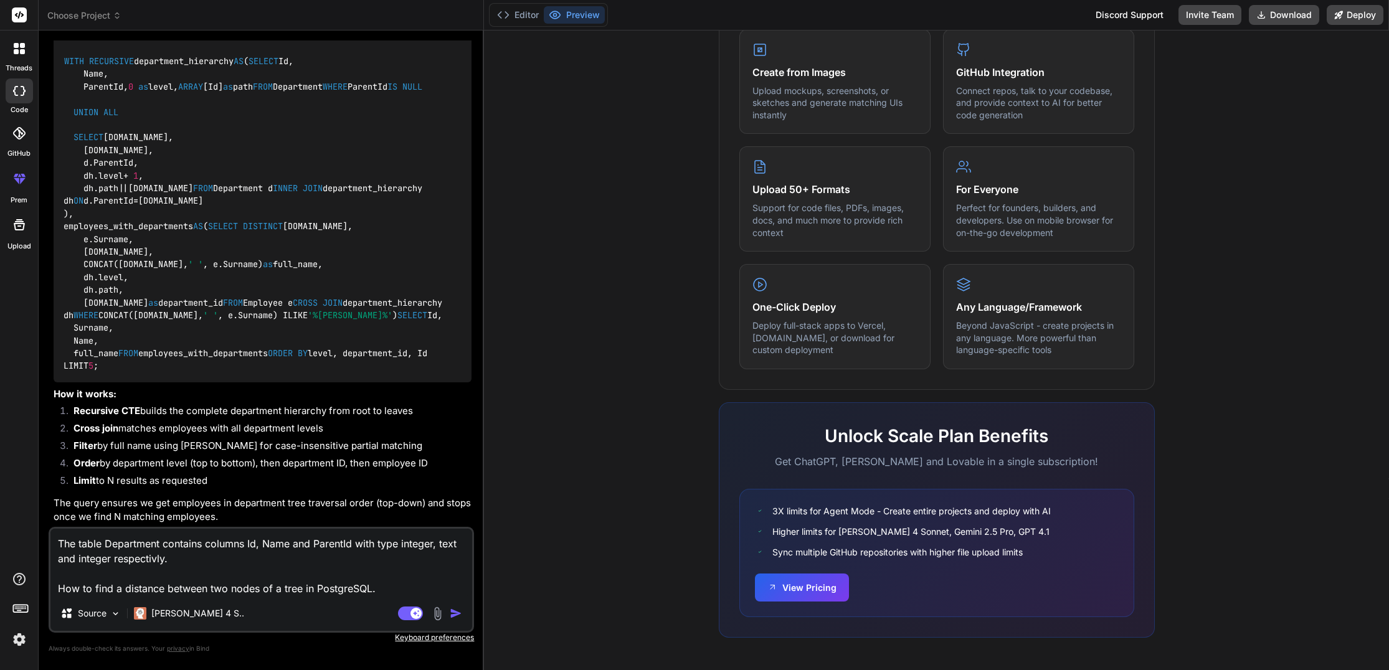 The height and width of the screenshot is (670, 1389). What do you see at coordinates (136, 176) in the screenshot?
I see `span: 1` at bounding box center [136, 176].